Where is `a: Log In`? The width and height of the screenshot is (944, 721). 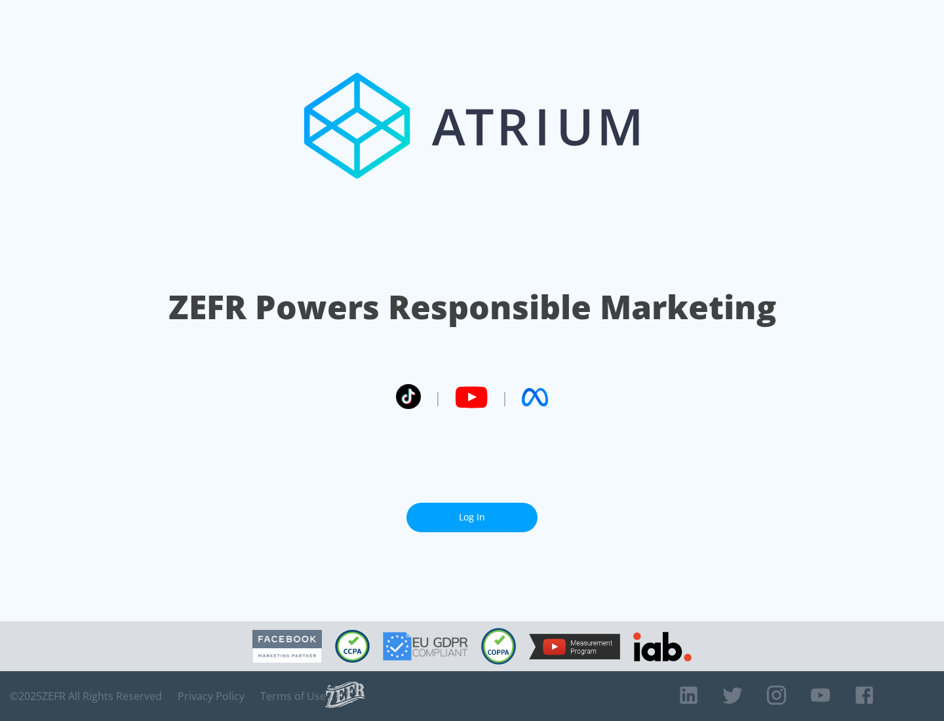 a: Log In is located at coordinates (472, 517).